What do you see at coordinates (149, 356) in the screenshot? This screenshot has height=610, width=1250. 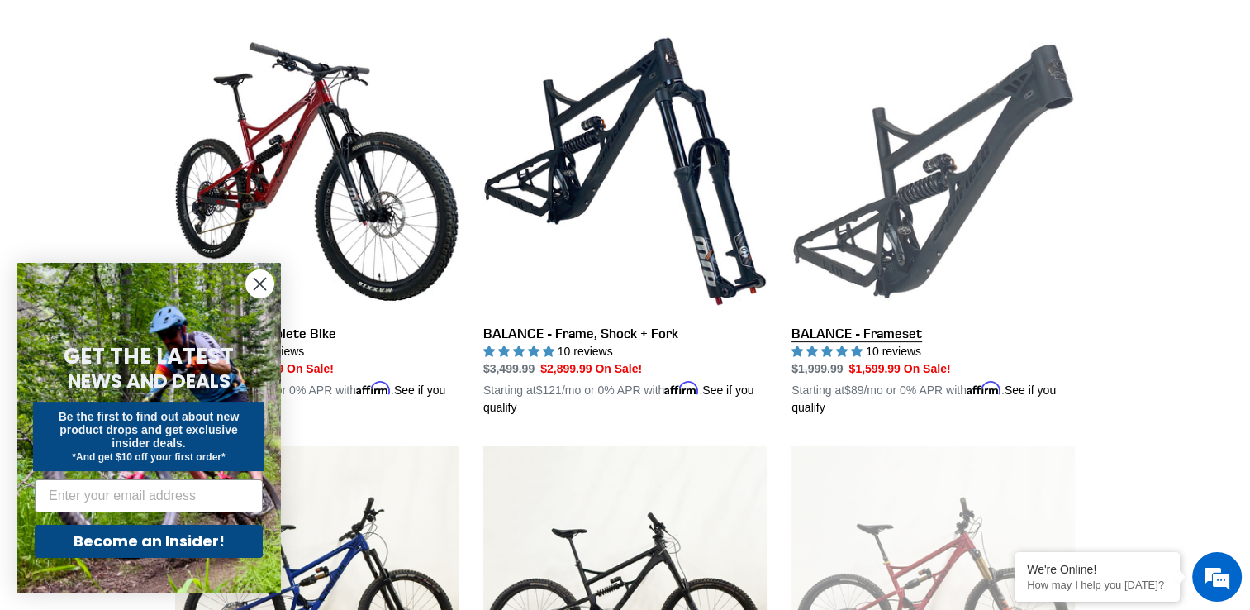 I see `span: GET THE LATEST` at bounding box center [149, 356].